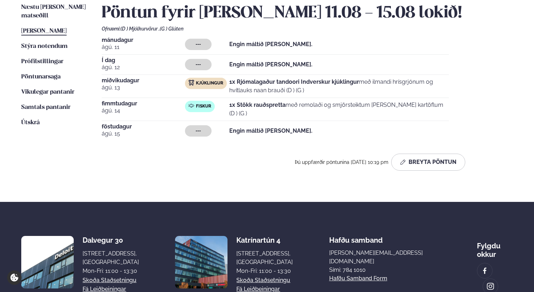 The height and width of the screenshot is (292, 534). Describe the element at coordinates (428, 162) in the screenshot. I see `button: Breyta Pöntun` at that location.